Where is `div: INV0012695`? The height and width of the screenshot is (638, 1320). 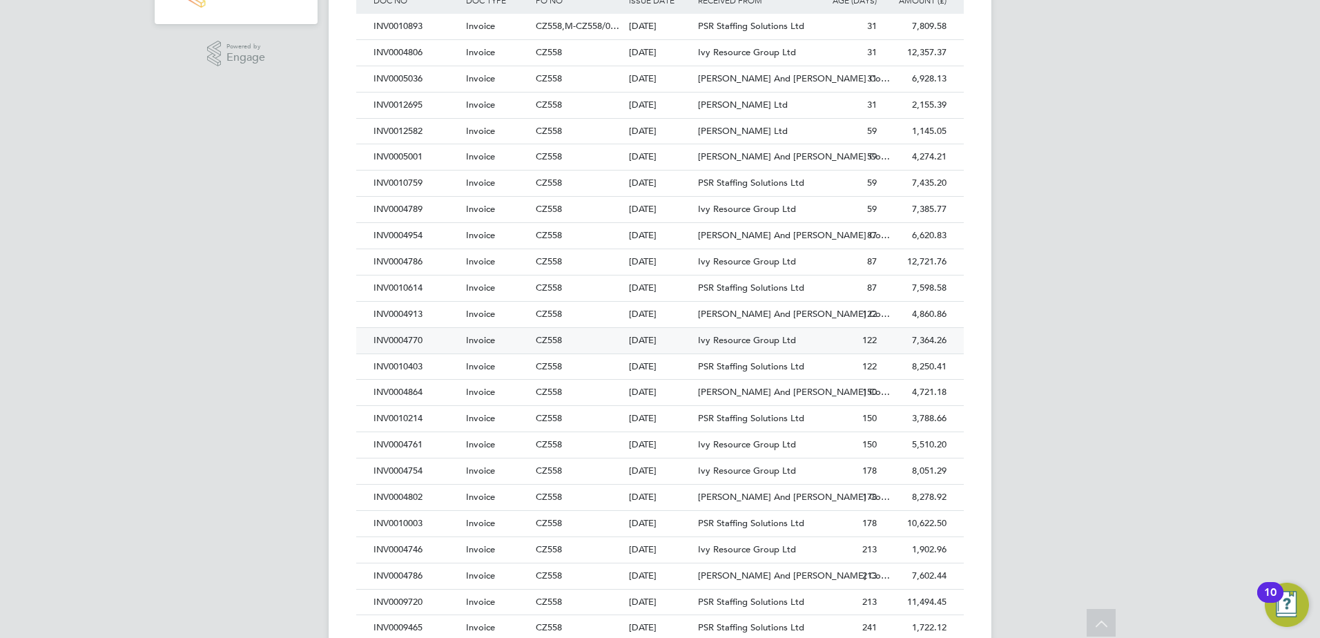
div: INV0012695 is located at coordinates (416, 105).